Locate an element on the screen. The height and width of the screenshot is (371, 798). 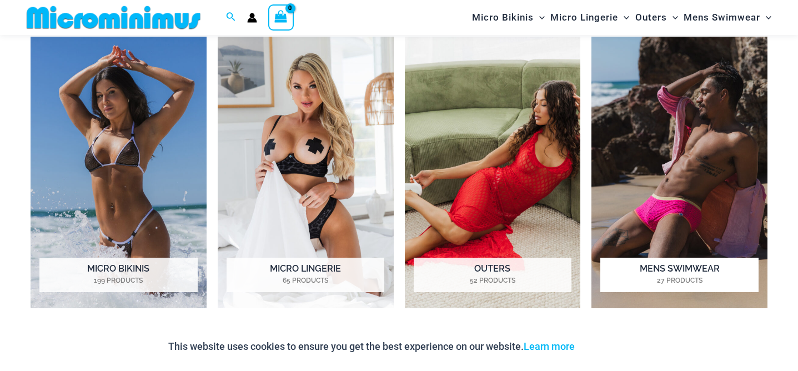
a: Visit product category Mens Swimwear is located at coordinates (679, 173).